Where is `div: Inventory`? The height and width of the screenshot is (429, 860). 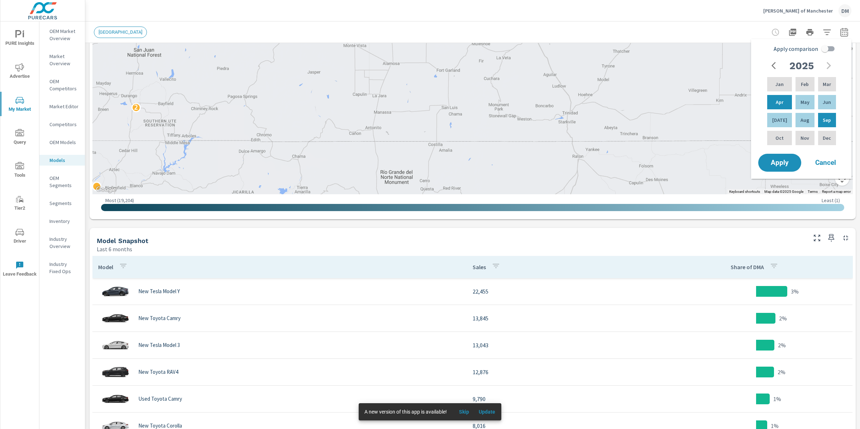
div: Inventory is located at coordinates (62, 221).